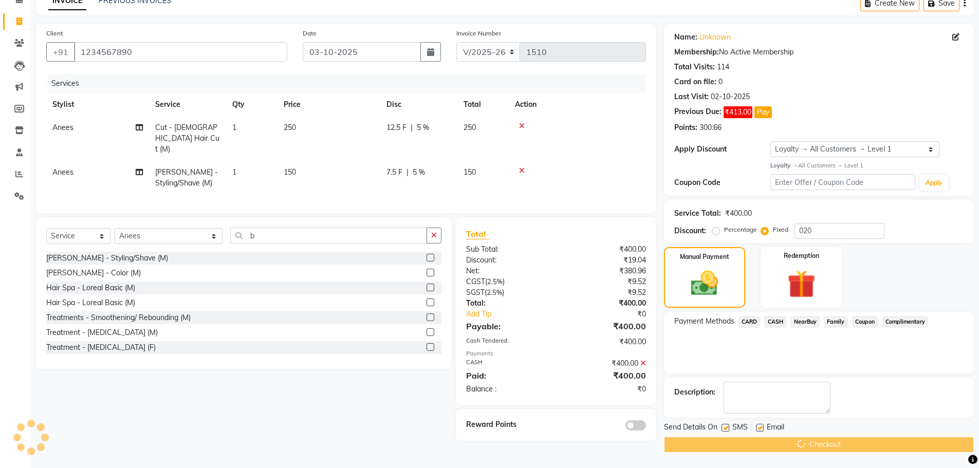  Describe the element at coordinates (775, 322) in the screenshot. I see `span: CASH` at that location.